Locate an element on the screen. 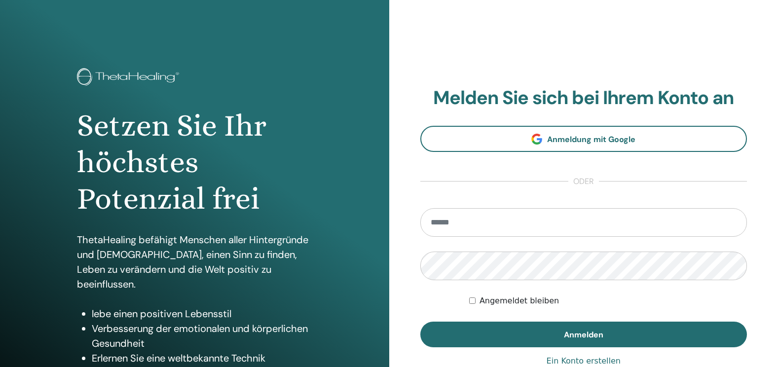 This screenshot has height=367, width=778. label: Angemeldet bleiben is located at coordinates (519, 301).